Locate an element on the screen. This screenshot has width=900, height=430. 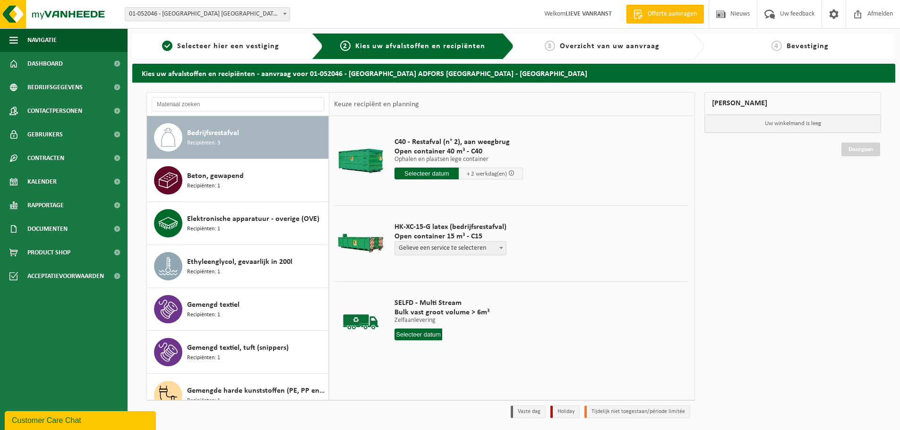
span: Open container 15 m³ - C15 is located at coordinates (450, 237).